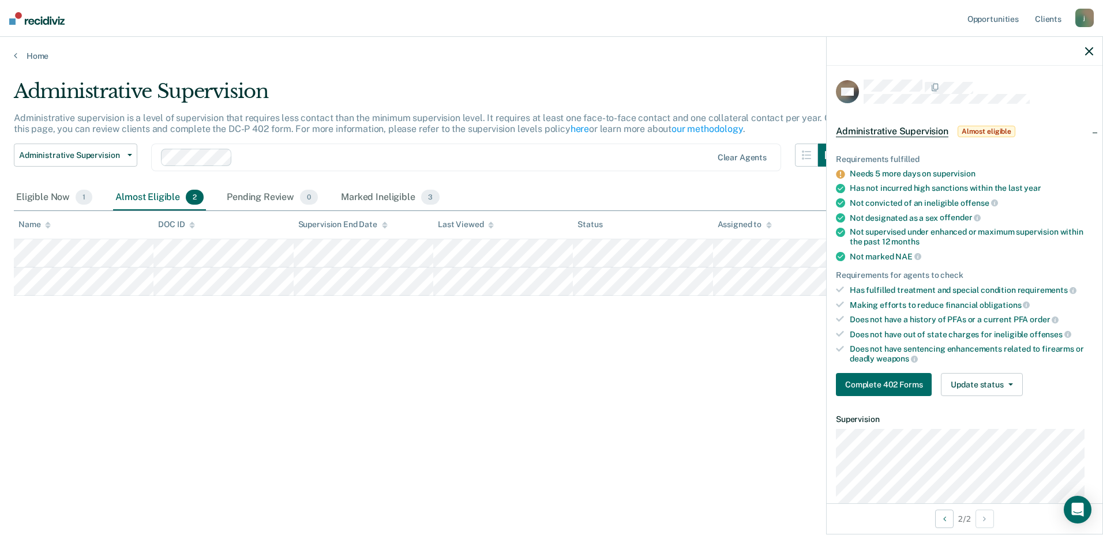  What do you see at coordinates (590, 224) in the screenshot?
I see `div: Status` at bounding box center [590, 224].